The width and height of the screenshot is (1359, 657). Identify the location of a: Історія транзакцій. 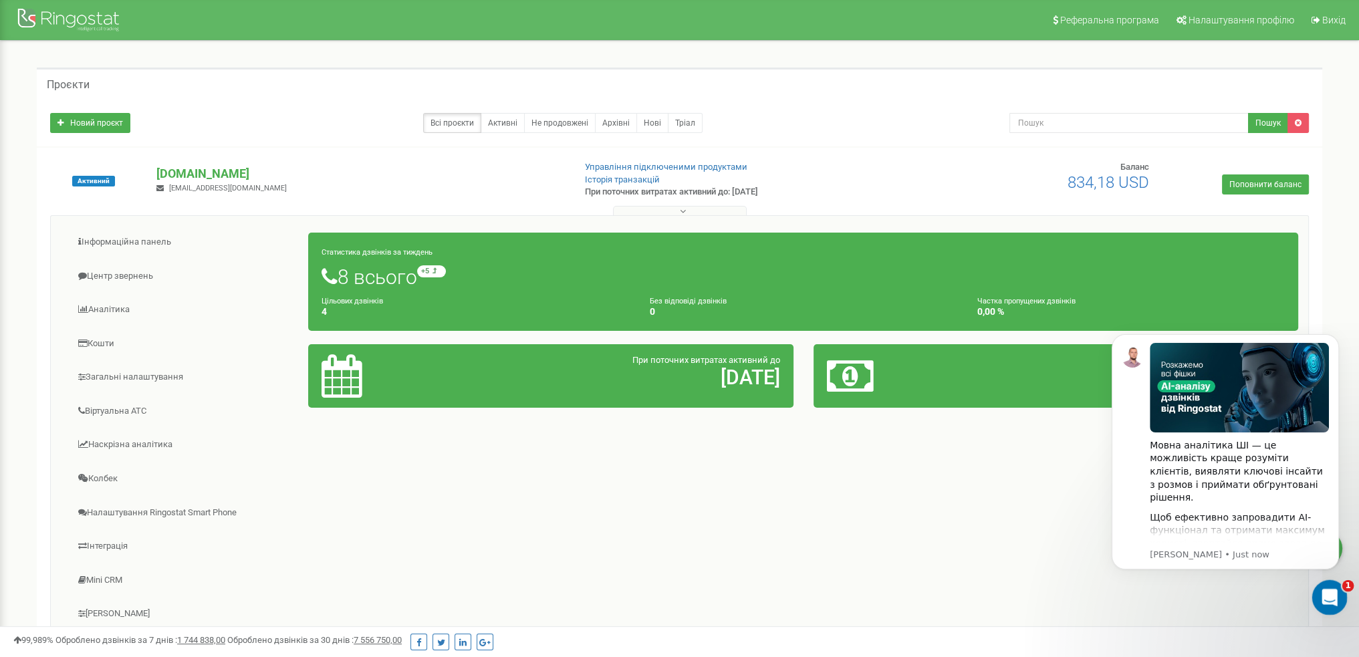
(622, 179).